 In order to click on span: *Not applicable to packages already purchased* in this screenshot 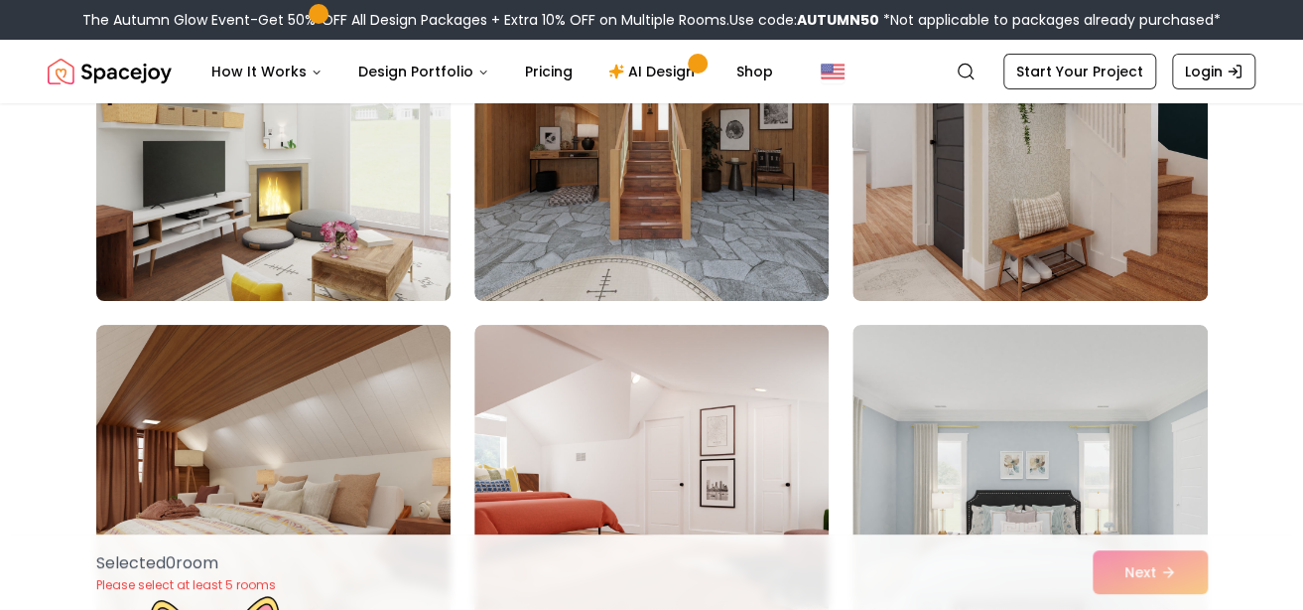, I will do `click(1050, 20)`.